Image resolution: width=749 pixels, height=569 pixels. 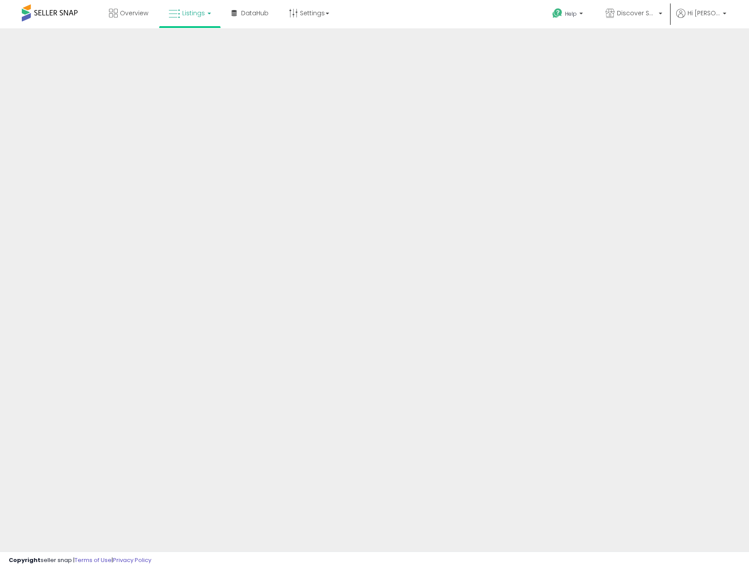 What do you see at coordinates (194, 13) in the screenshot?
I see `span: Listings` at bounding box center [194, 13].